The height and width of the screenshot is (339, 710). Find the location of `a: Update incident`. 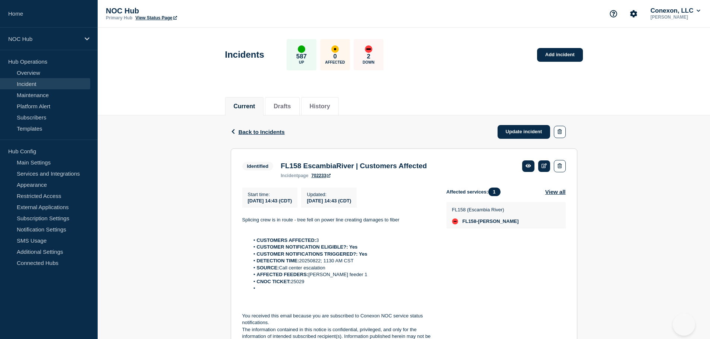

a: Update incident is located at coordinates (524, 132).